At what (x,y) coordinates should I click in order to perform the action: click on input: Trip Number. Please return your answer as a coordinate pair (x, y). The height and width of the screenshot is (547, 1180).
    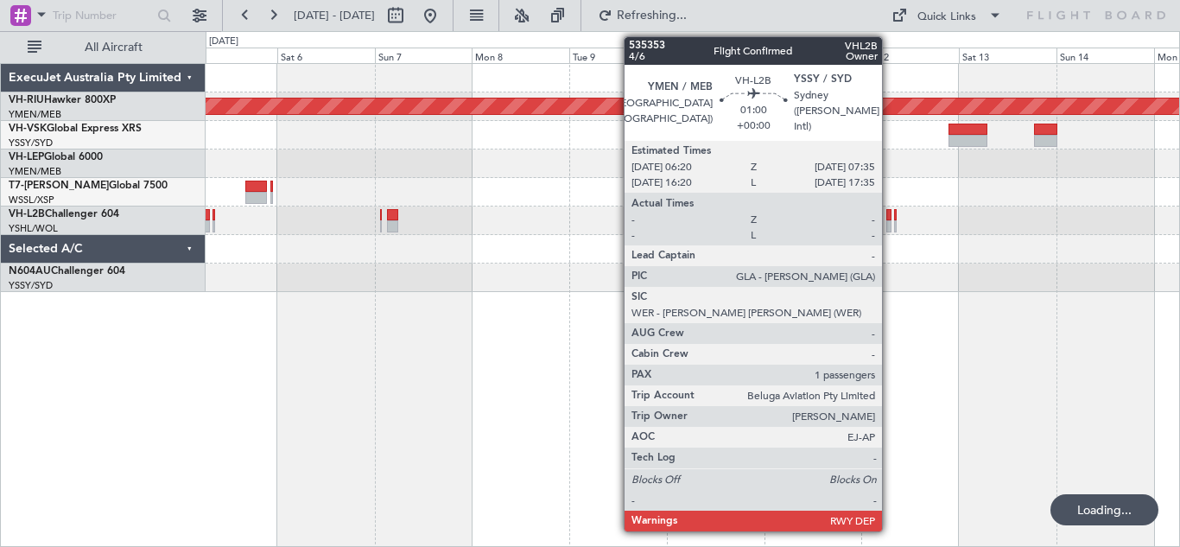
    Looking at the image, I should click on (102, 16).